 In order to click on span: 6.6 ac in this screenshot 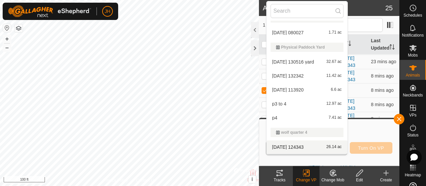, I will do `click(336, 90)`.